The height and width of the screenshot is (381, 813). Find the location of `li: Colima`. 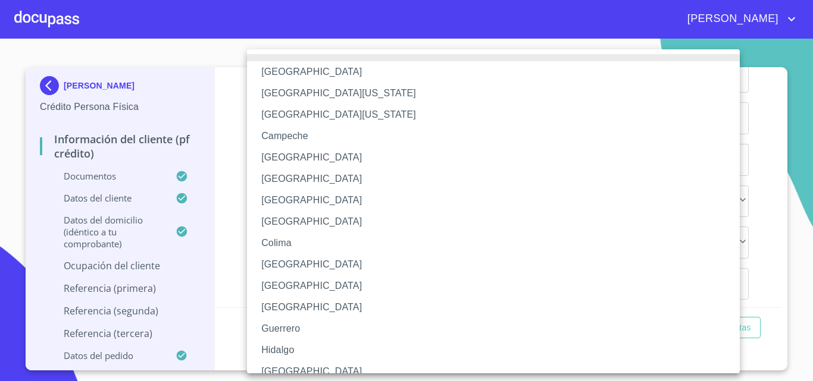

li: Colima is located at coordinates (497, 243).